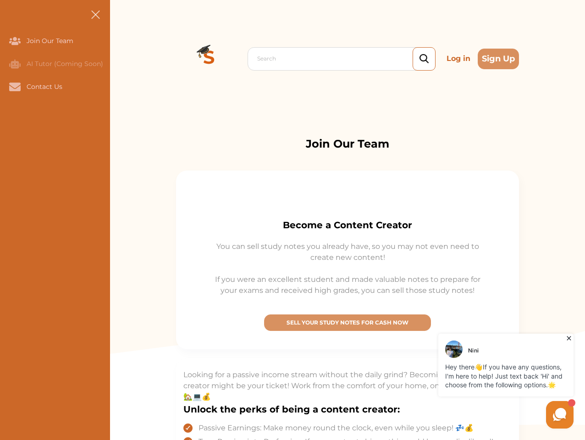 This screenshot has height=440, width=585. I want to click on button: [object Object], so click(347, 323).